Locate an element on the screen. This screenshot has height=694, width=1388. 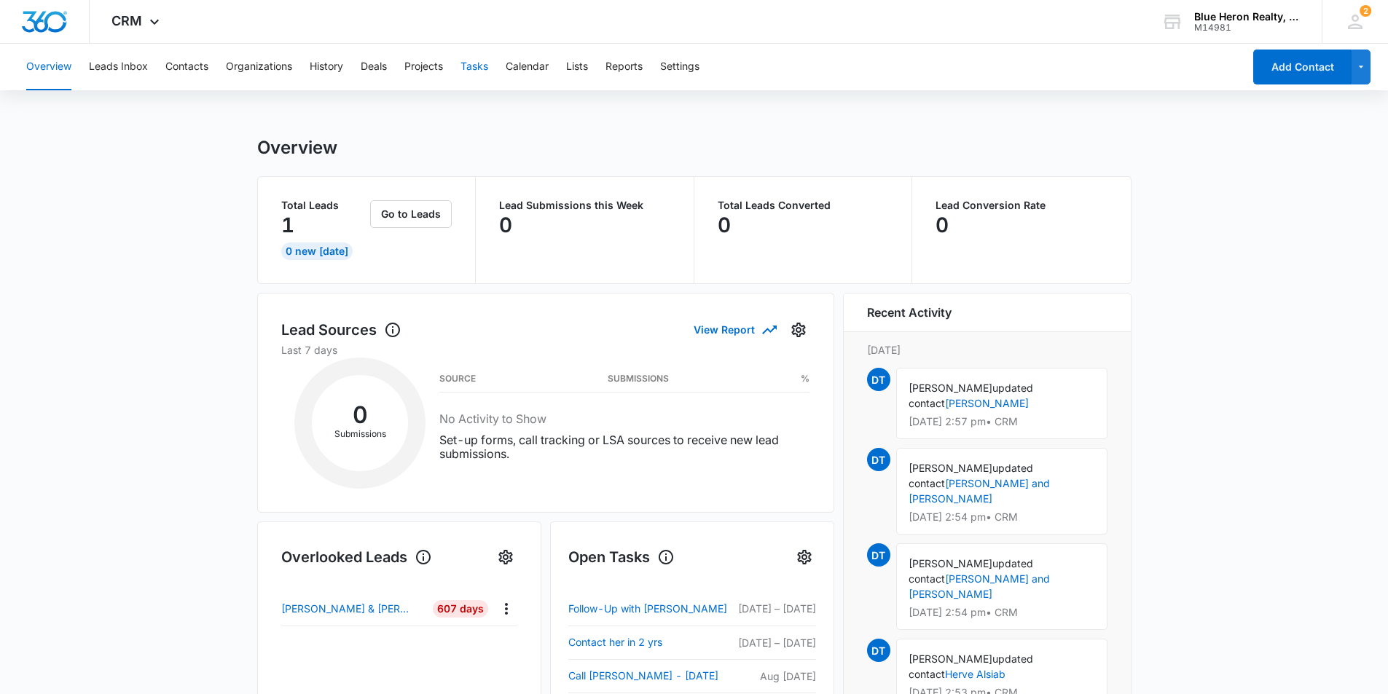
h1: Overlooked Leads is located at coordinates (356, 557).